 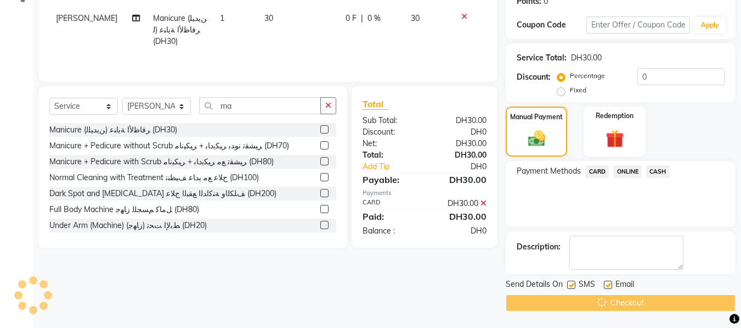 I want to click on input: Search or Scan, so click(x=260, y=105).